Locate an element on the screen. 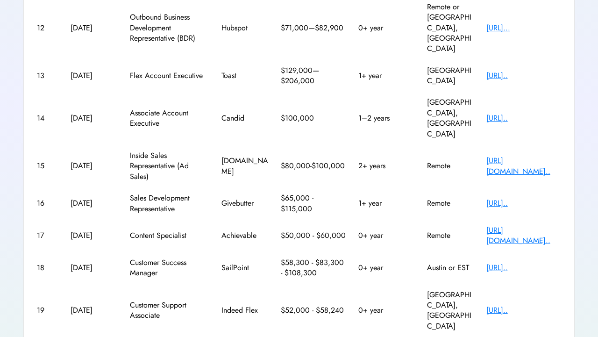  div: Customer Support Associate is located at coordinates (170, 310).